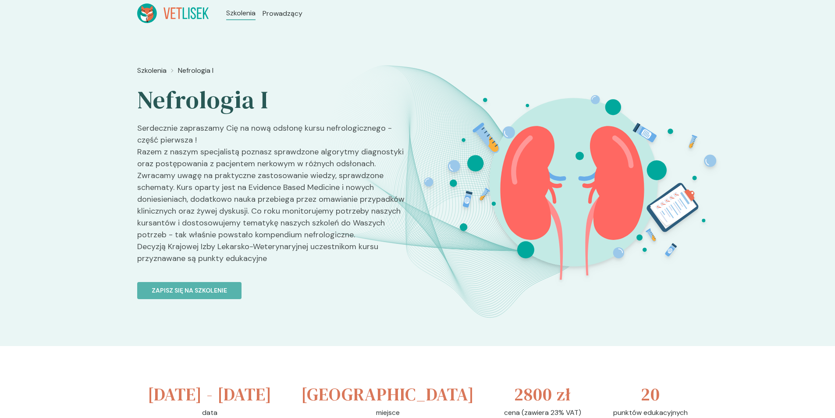  I want to click on p: cena (zawiera 23% VAT), so click(542, 412).